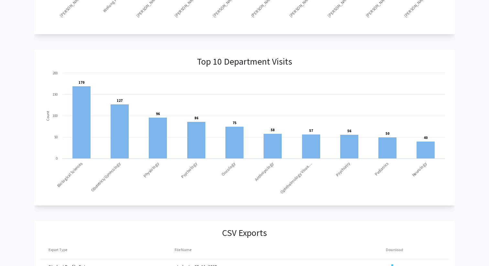 This screenshot has width=489, height=266. What do you see at coordinates (108, 250) in the screenshot?
I see `th: Export Type` at bounding box center [108, 250].